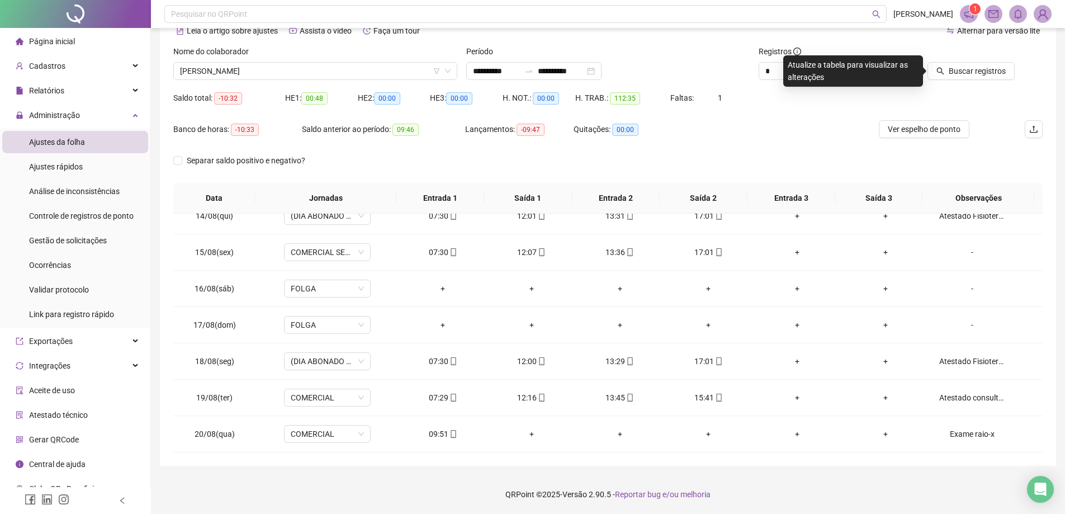  Describe the element at coordinates (58, 415) in the screenshot. I see `span: Atestado técnico` at that location.